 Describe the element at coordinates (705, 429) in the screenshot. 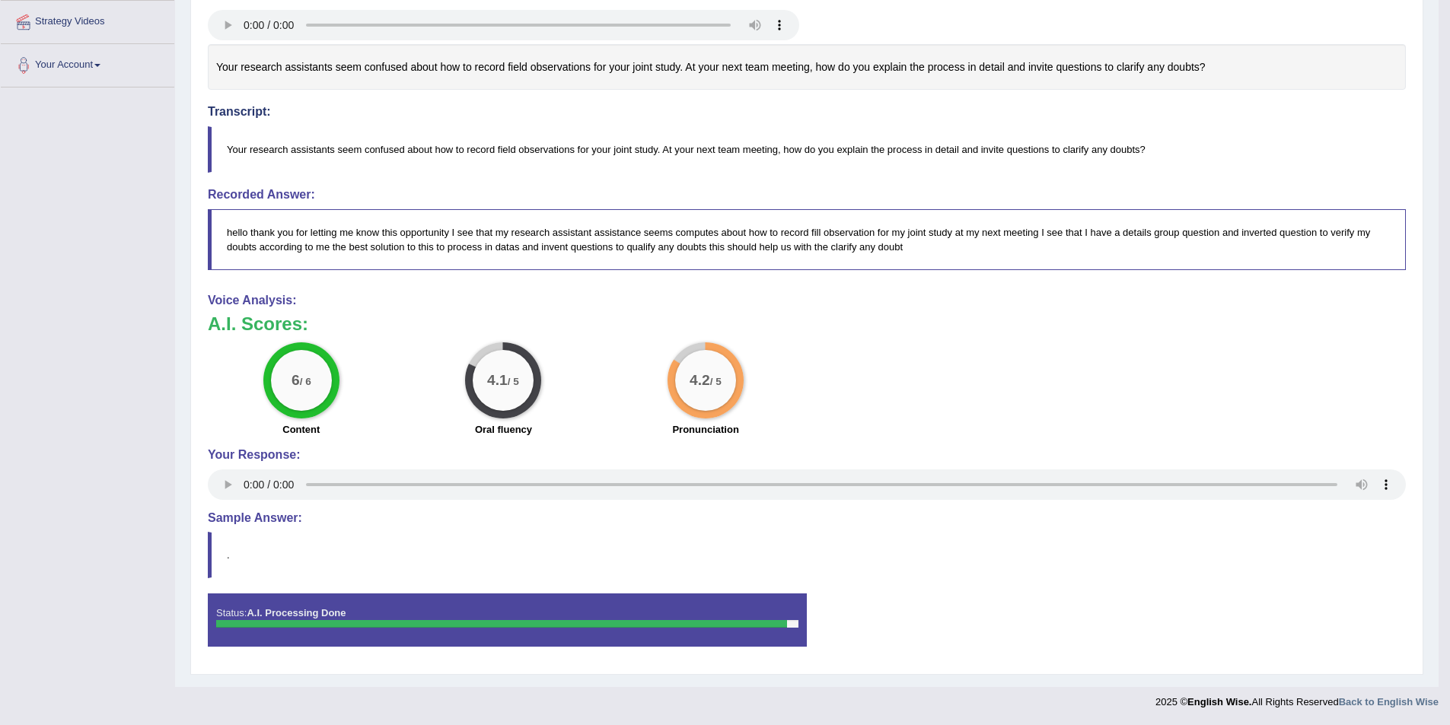

I see `label: Pronunciation` at that location.